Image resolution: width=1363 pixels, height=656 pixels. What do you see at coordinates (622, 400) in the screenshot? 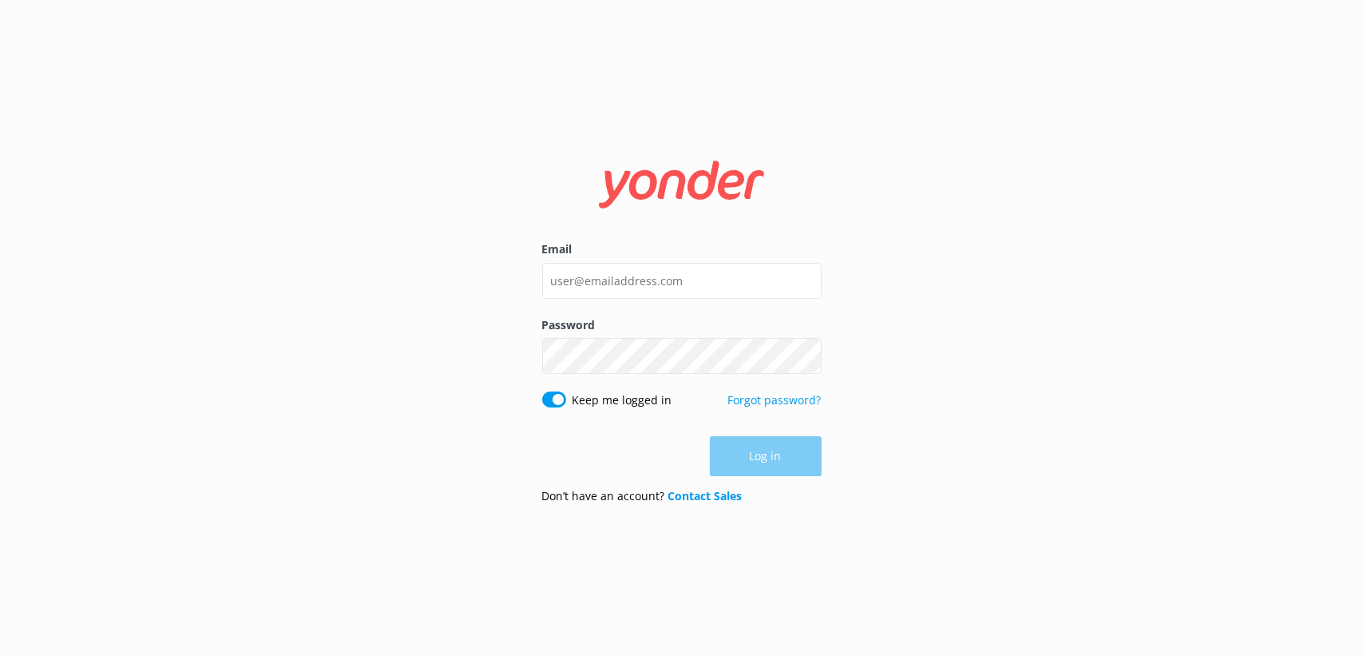
I see `label: Keep me logged in` at bounding box center [622, 400].